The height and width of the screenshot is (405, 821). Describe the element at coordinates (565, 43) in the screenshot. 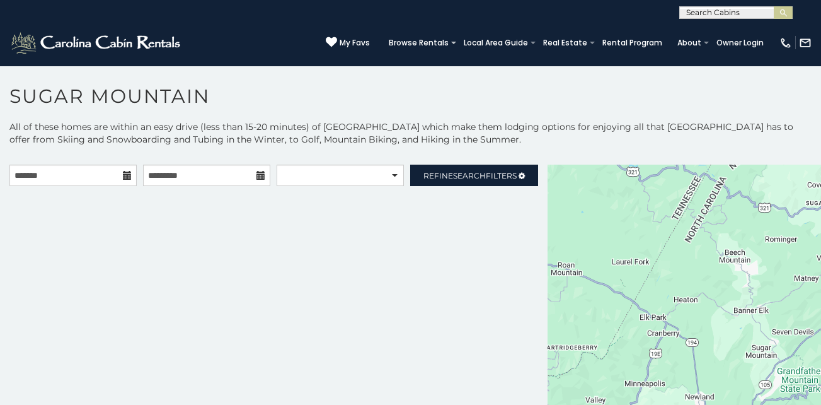

I see `a: Real Estate` at that location.